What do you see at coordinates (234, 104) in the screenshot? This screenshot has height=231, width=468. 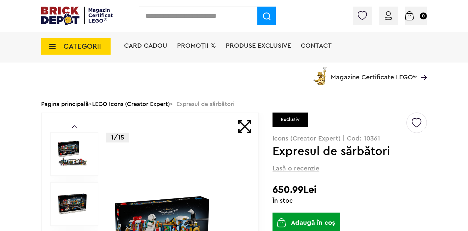 I see `div: > > Expresul de sărbători` at bounding box center [234, 104].